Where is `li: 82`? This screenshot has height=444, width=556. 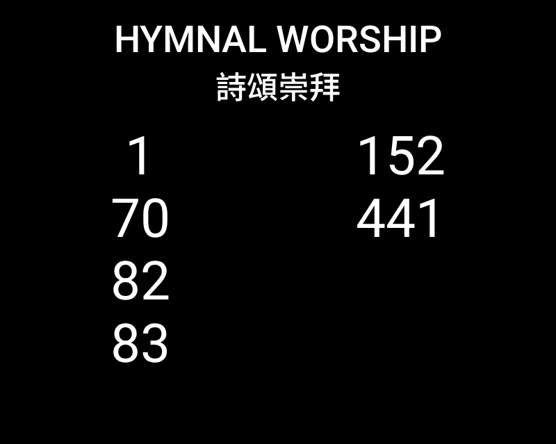 li: 82 is located at coordinates (140, 281).